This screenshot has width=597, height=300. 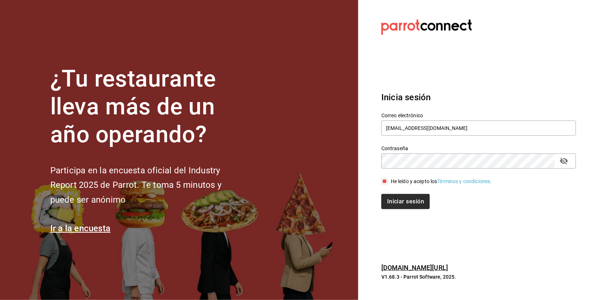 What do you see at coordinates (148, 107) in the screenshot?
I see `h1: ¿Tu restaurante lleva más de un año operando?` at bounding box center [148, 107].